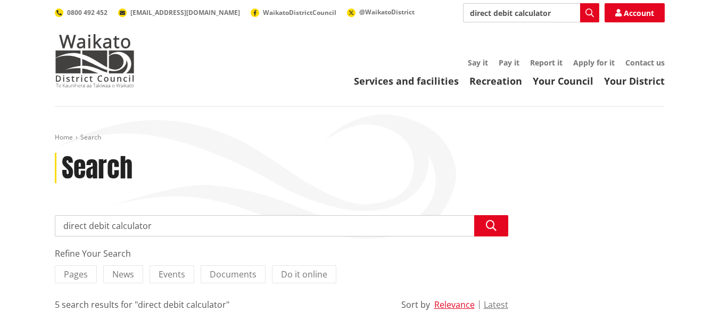 Image resolution: width=719 pixels, height=319 pixels. Describe the element at coordinates (455, 304) in the screenshot. I see `button: Relevance` at that location.